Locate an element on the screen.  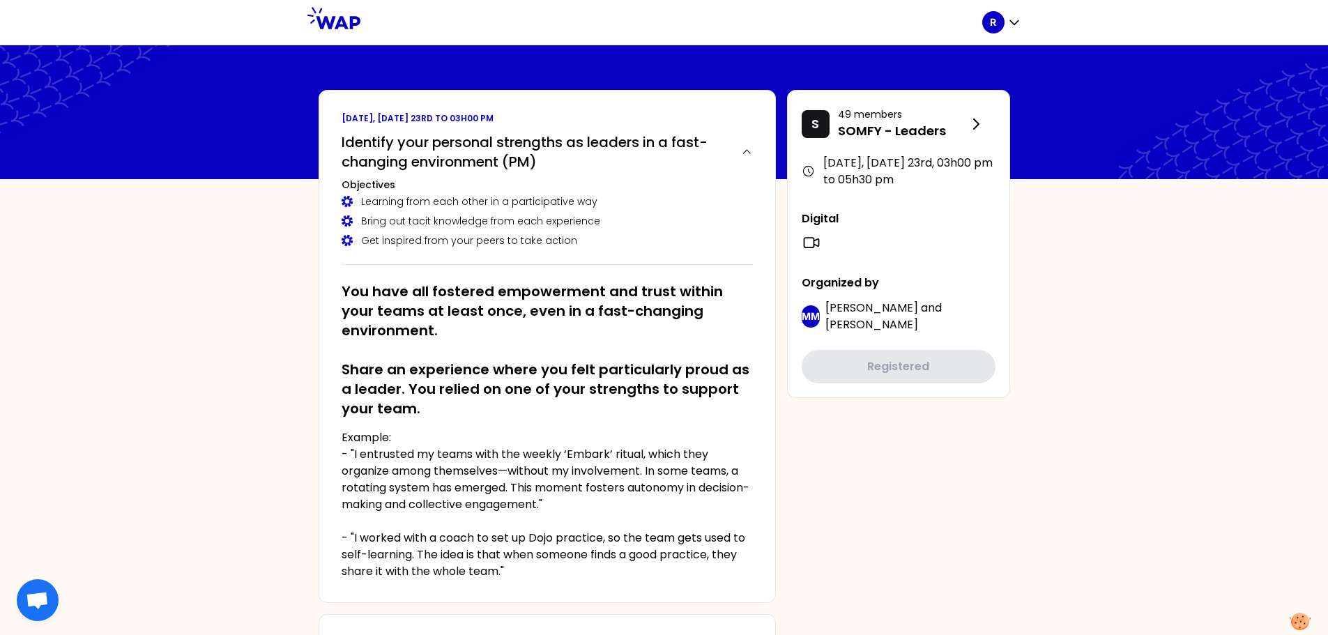
div: Bring out tacit knowledge from each experience is located at coordinates (547, 221).